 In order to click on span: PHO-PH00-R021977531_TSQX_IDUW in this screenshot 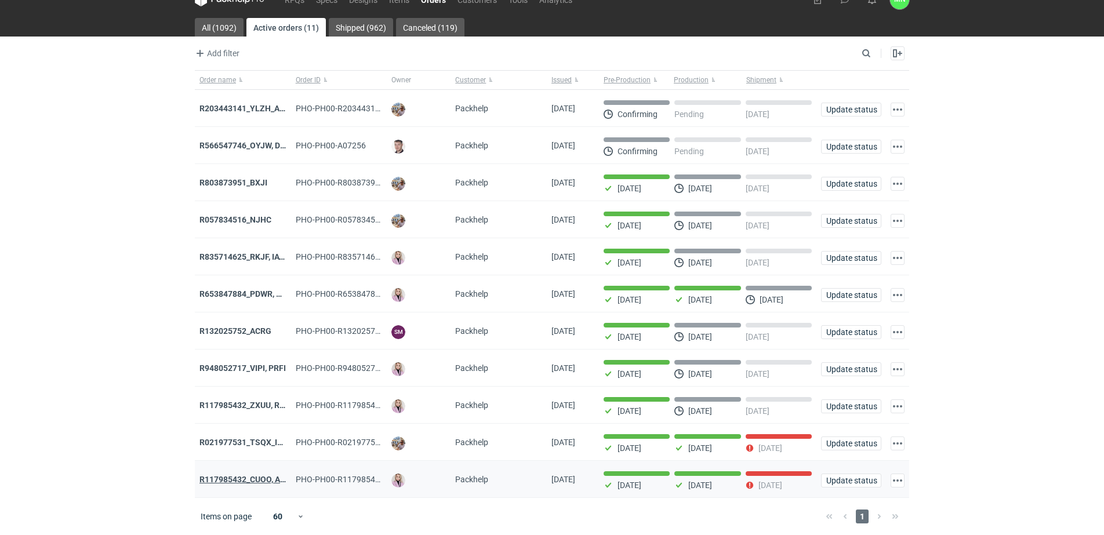, I will do `click(364, 442)`.